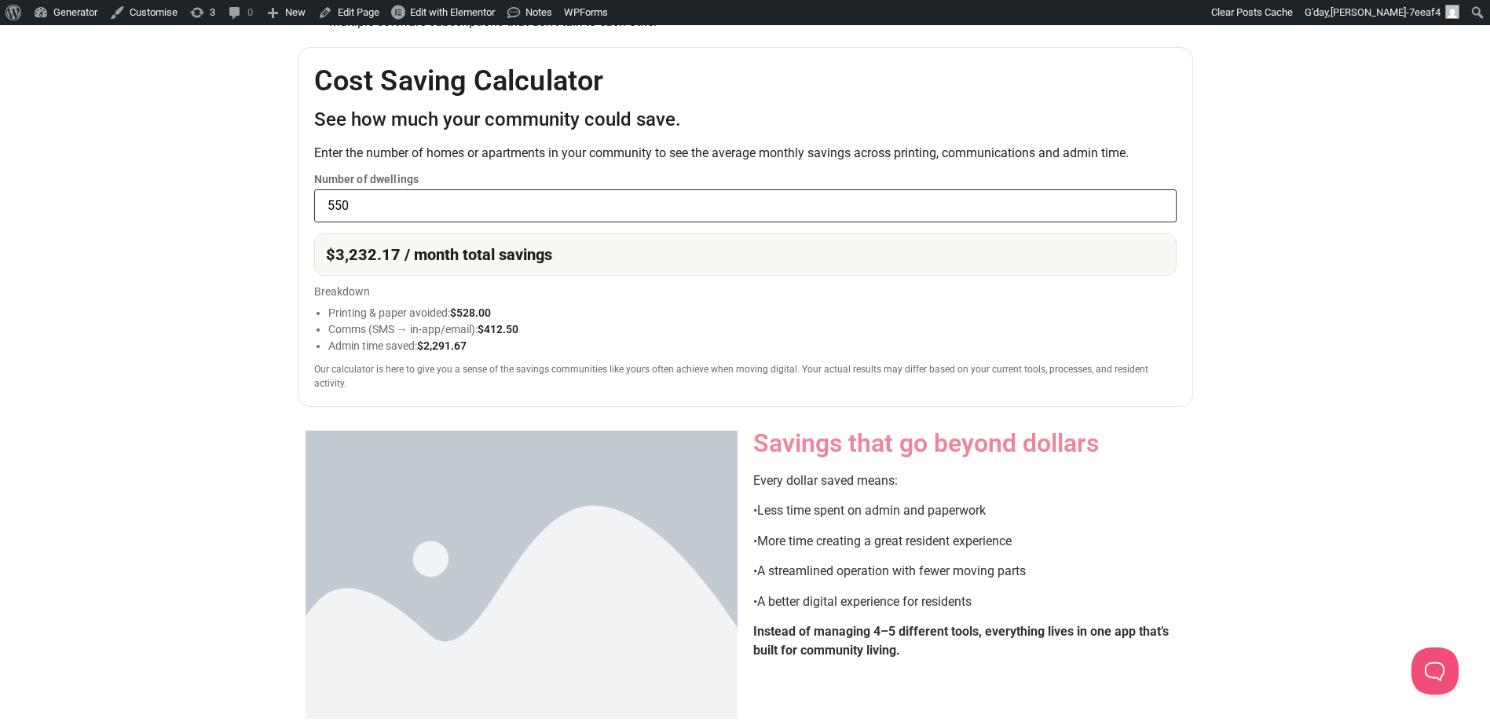 Image resolution: width=1490 pixels, height=726 pixels. Describe the element at coordinates (889, 570) in the screenshot. I see `span: •A streamlined operation with fewer moving parts` at that location.